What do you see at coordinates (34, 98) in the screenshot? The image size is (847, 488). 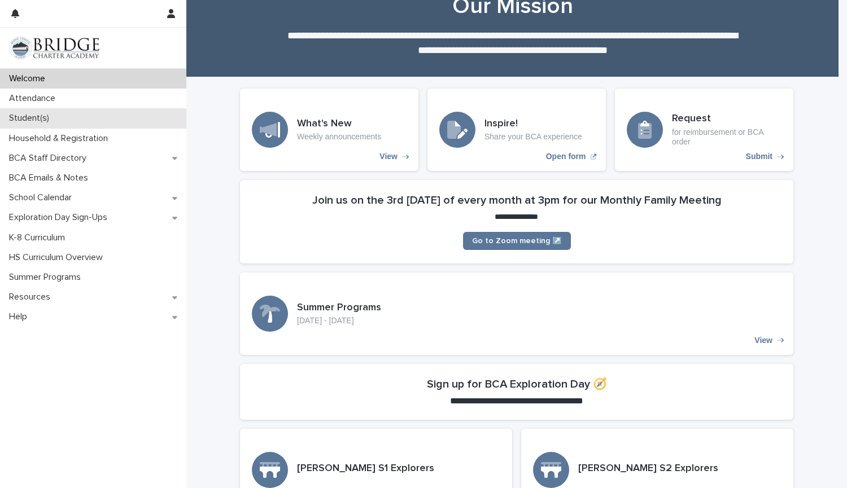 I see `p: Attendance` at bounding box center [34, 98].